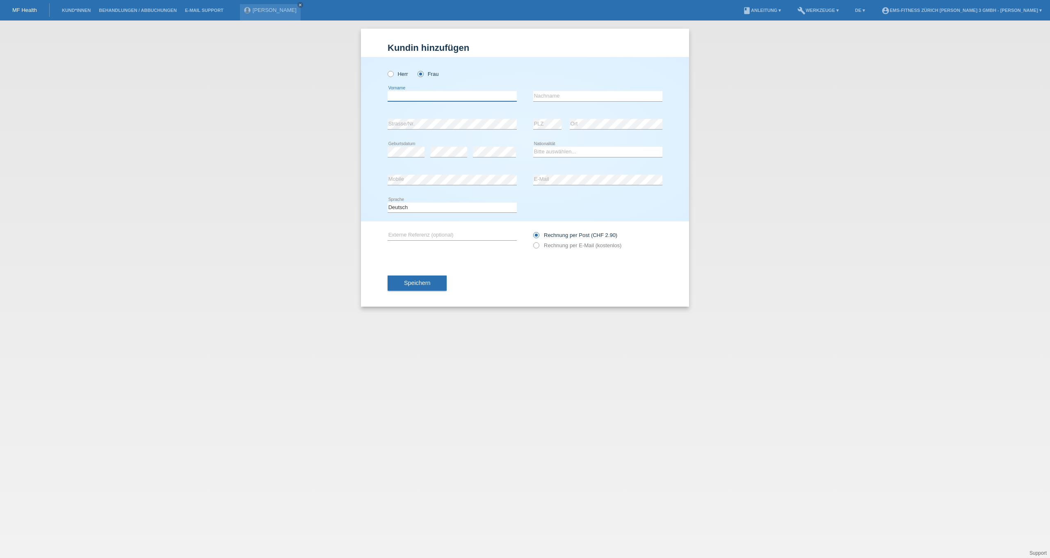 Image resolution: width=1050 pixels, height=558 pixels. What do you see at coordinates (818, 10) in the screenshot?
I see `a: buildWerkzeuge ▾` at bounding box center [818, 10].